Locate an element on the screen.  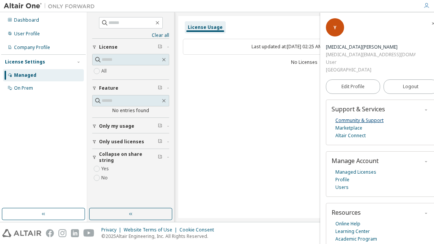
a: Altair Connect is located at coordinates (351, 136).